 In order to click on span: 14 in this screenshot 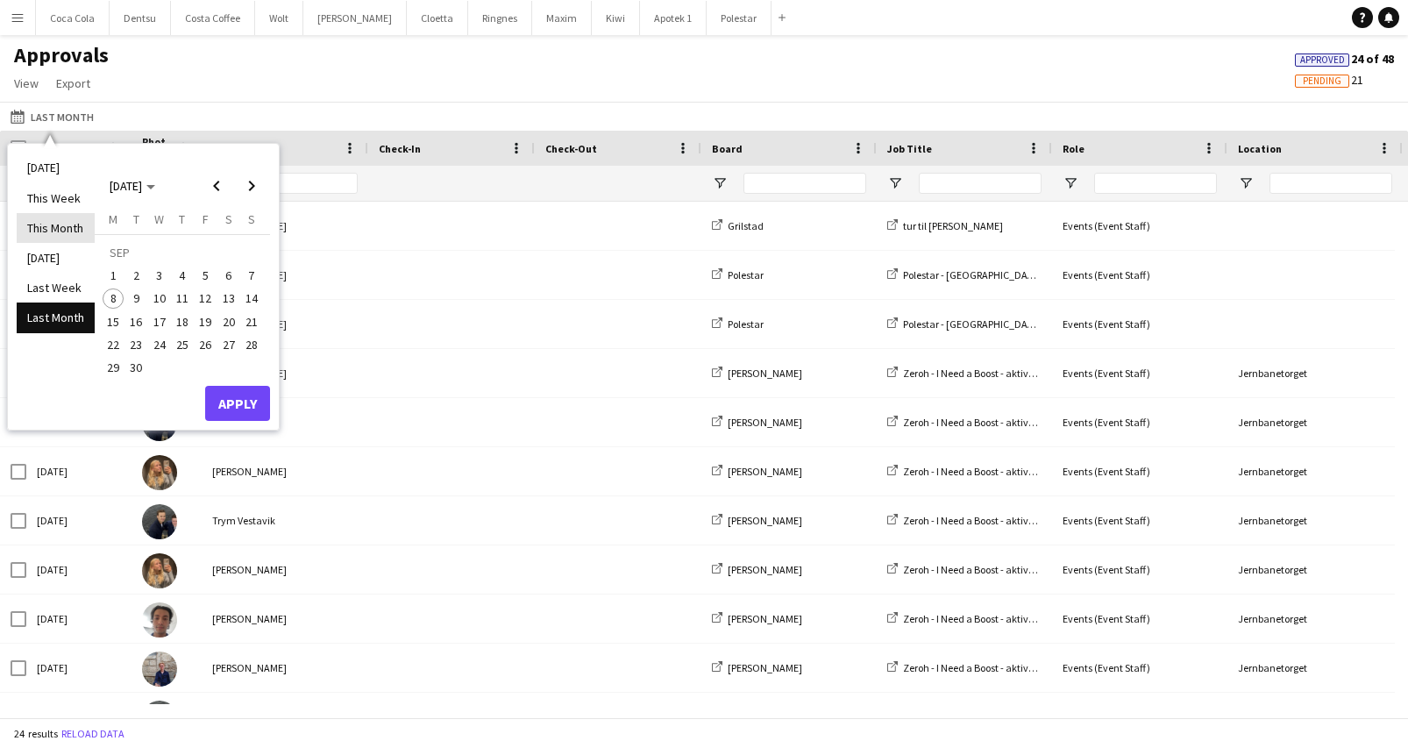, I will do `click(252, 299)`.